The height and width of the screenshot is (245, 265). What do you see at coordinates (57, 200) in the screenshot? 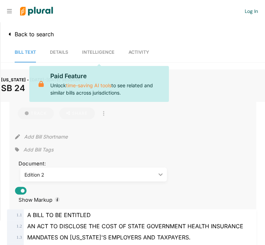
I see `div: Tooltip anchor` at bounding box center [57, 200].